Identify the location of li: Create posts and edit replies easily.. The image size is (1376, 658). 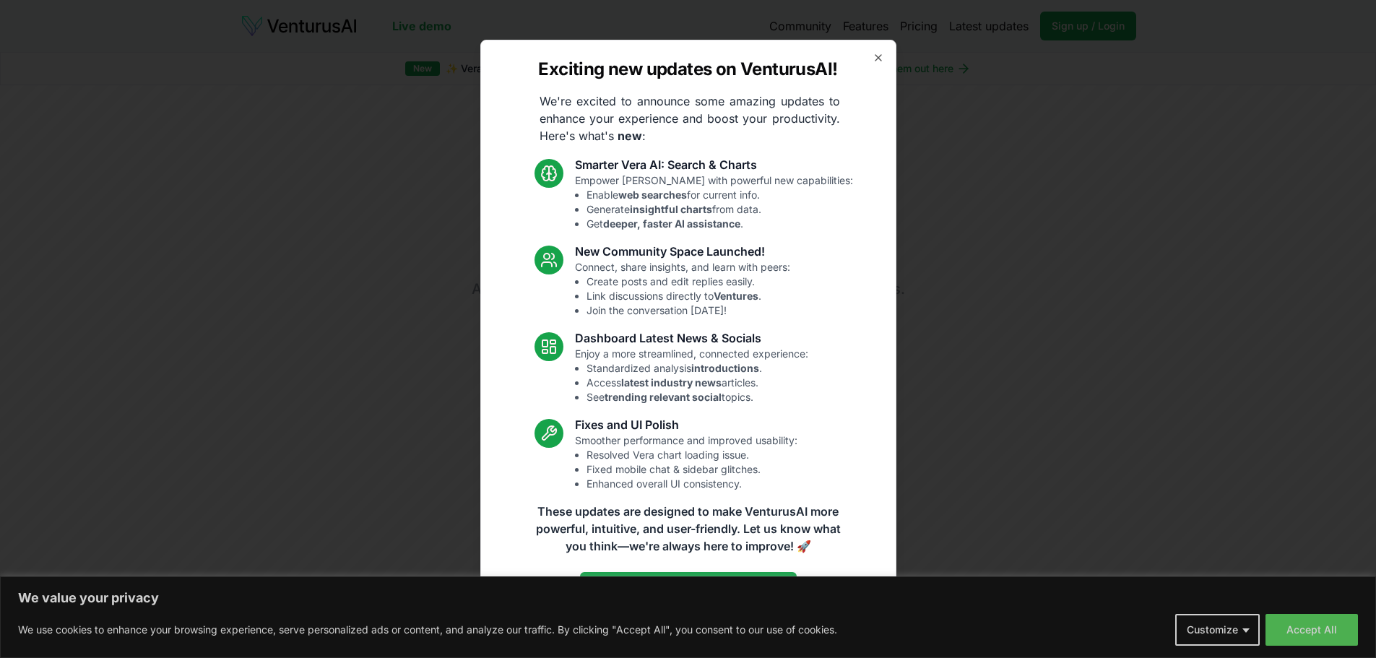
(688, 282).